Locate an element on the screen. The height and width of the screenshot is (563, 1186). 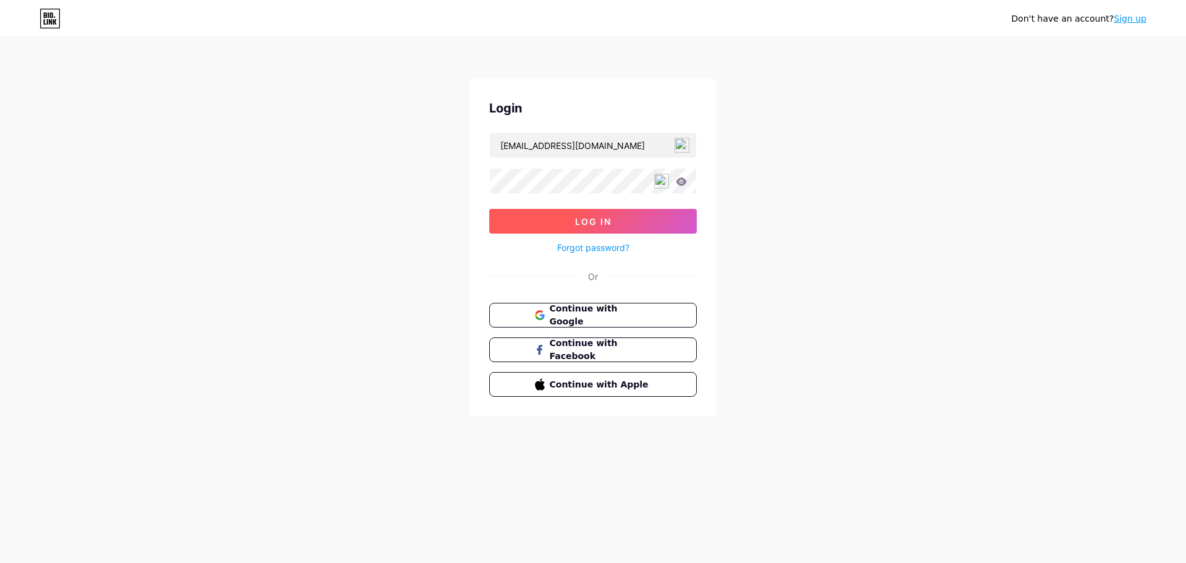
a: Forgot password? is located at coordinates (593, 247).